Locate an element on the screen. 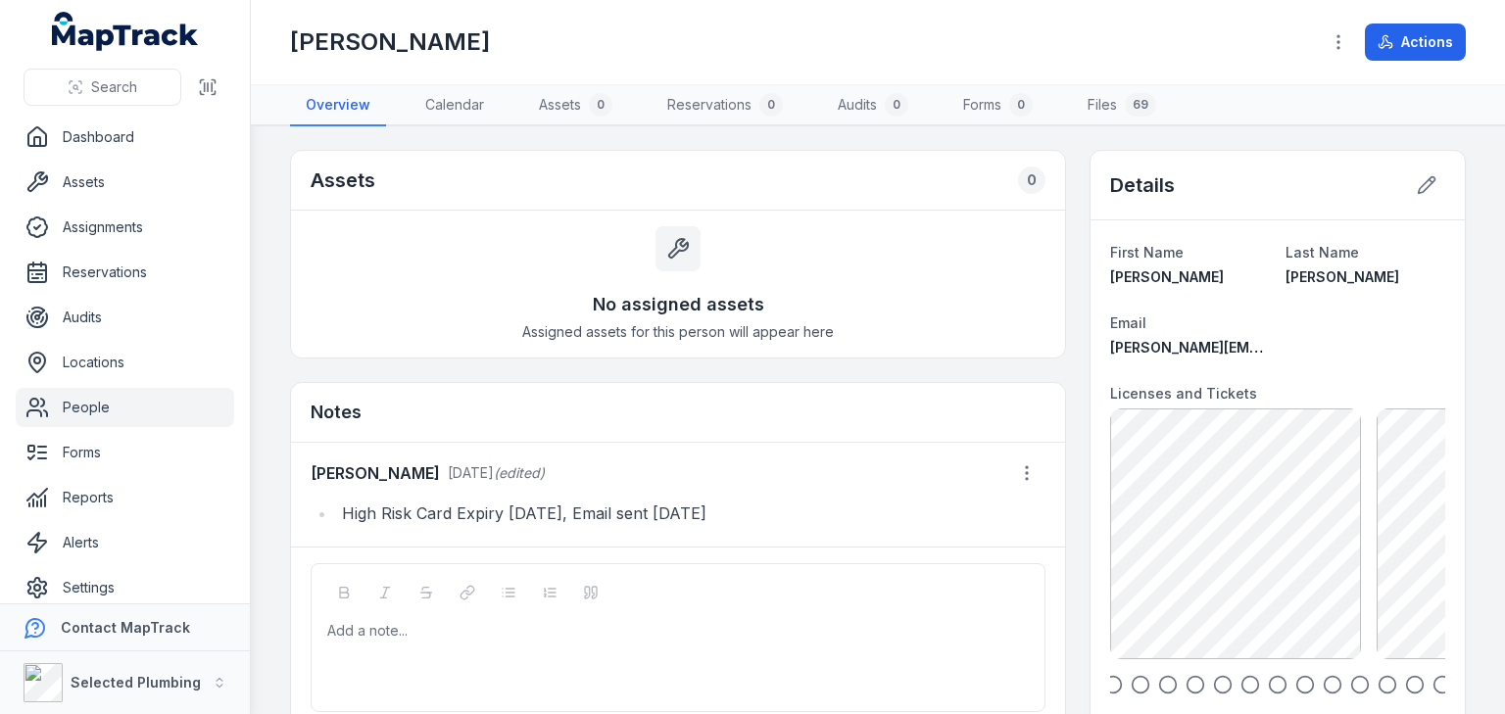 The width and height of the screenshot is (1505, 714). a: Audits is located at coordinates (124, 317).